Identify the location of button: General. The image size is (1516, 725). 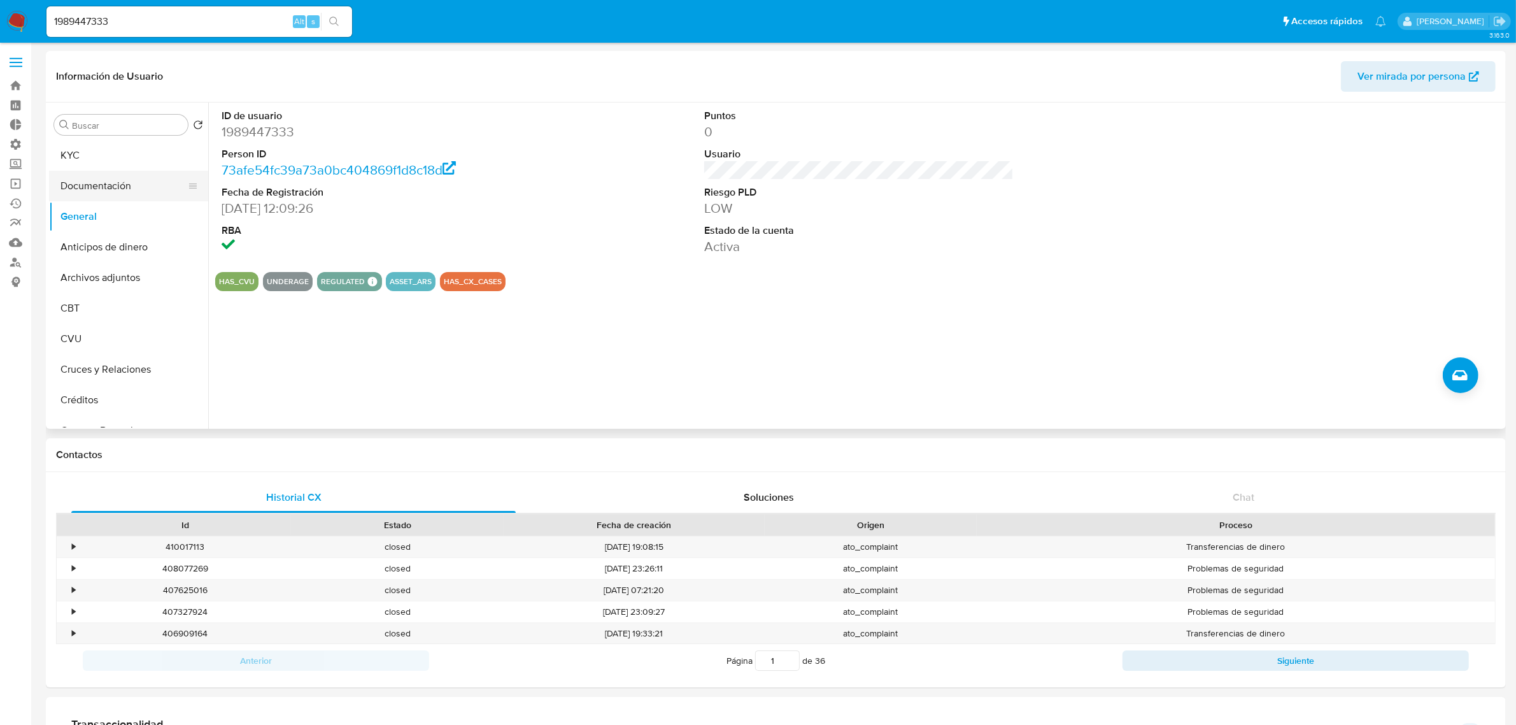
(129, 216).